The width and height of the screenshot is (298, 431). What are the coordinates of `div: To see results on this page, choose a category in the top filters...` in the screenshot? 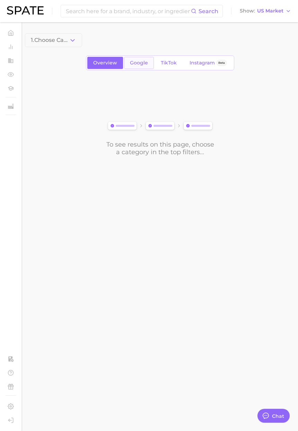 It's located at (160, 148).